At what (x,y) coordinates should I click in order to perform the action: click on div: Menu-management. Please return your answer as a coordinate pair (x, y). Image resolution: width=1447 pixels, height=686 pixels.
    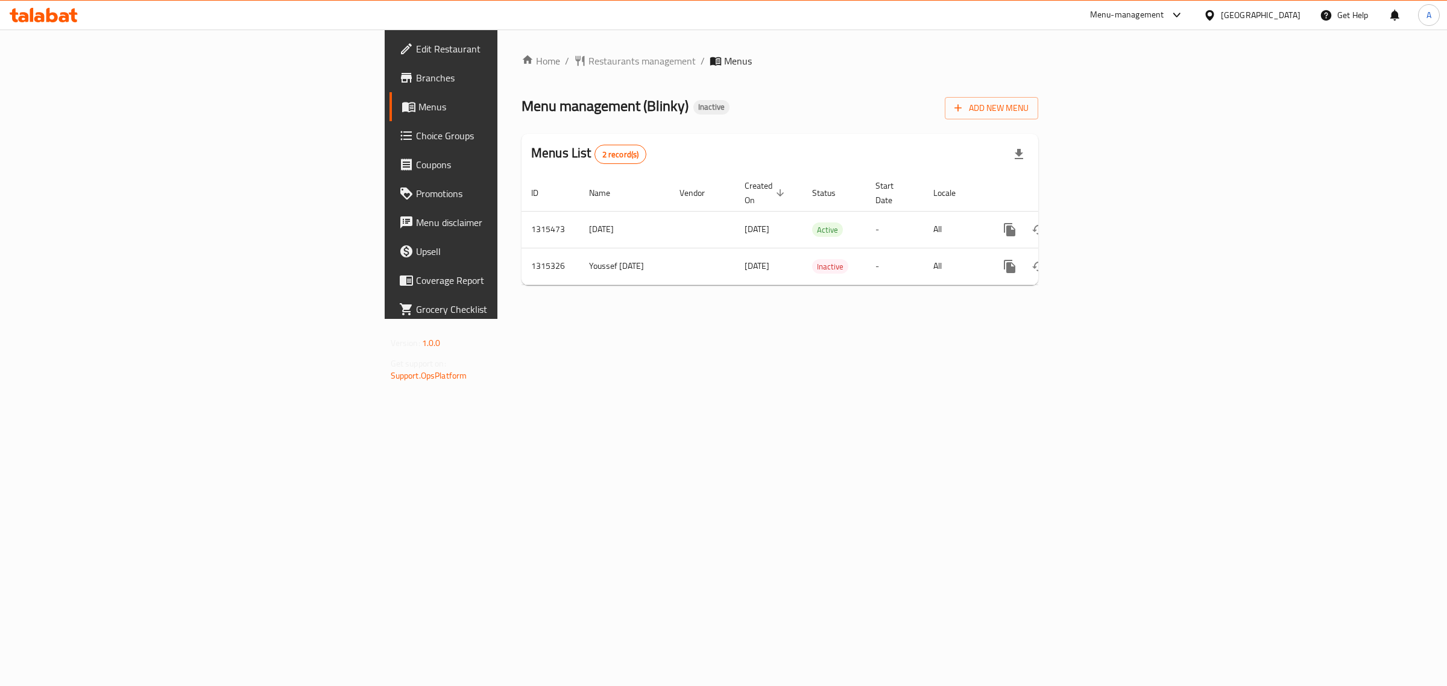
    Looking at the image, I should click on (1127, 15).